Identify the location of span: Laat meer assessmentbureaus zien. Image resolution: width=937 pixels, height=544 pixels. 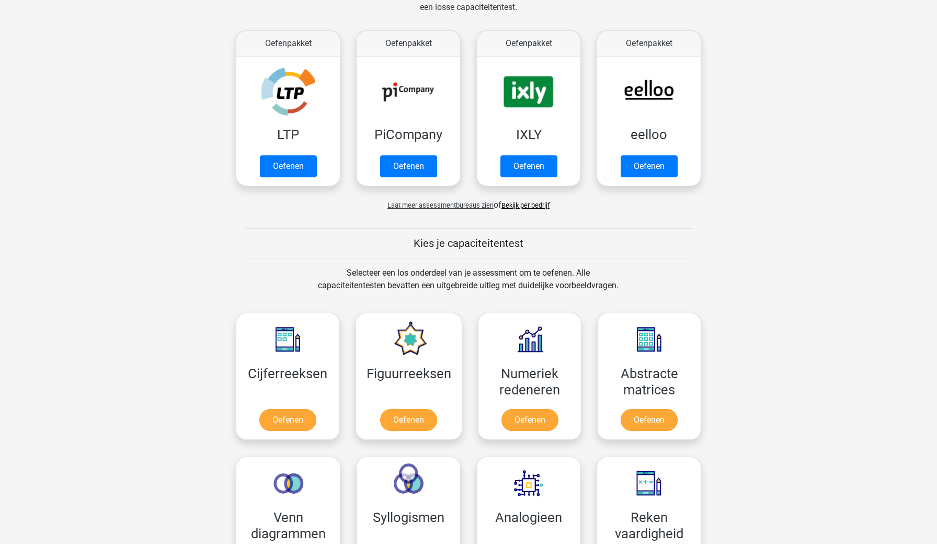
(440, 205).